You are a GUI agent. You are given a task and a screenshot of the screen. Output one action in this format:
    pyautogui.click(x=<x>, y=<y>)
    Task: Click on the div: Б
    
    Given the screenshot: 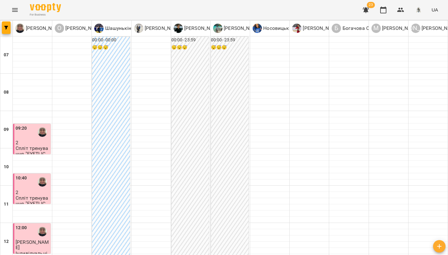 What is the action you would take?
    pyautogui.click(x=336, y=28)
    